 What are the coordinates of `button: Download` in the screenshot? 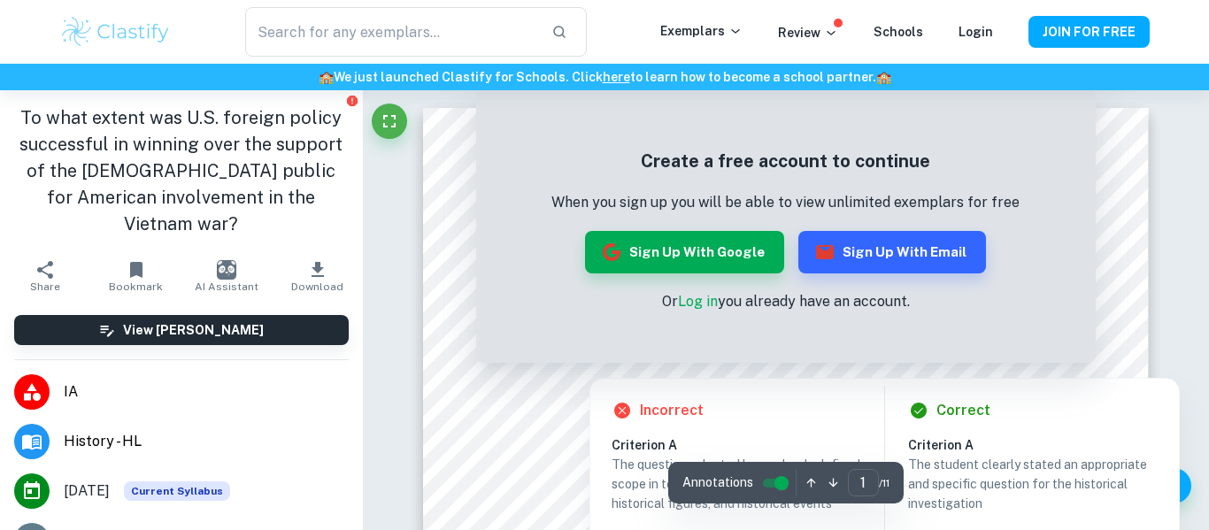 It's located at (317, 276).